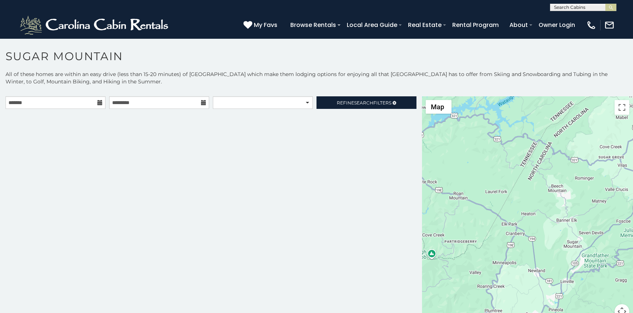 The width and height of the screenshot is (633, 313). Describe the element at coordinates (95, 25) in the screenshot. I see `img: White-1-2.png` at that location.